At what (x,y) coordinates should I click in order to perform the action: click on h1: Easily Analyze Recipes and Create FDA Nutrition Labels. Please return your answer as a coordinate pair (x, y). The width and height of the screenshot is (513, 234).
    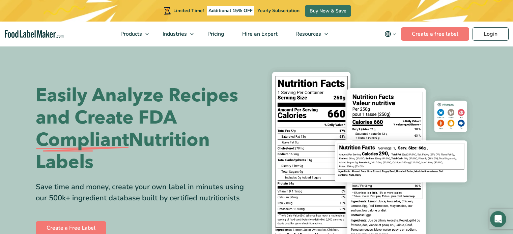
    Looking at the image, I should click on (144, 129).